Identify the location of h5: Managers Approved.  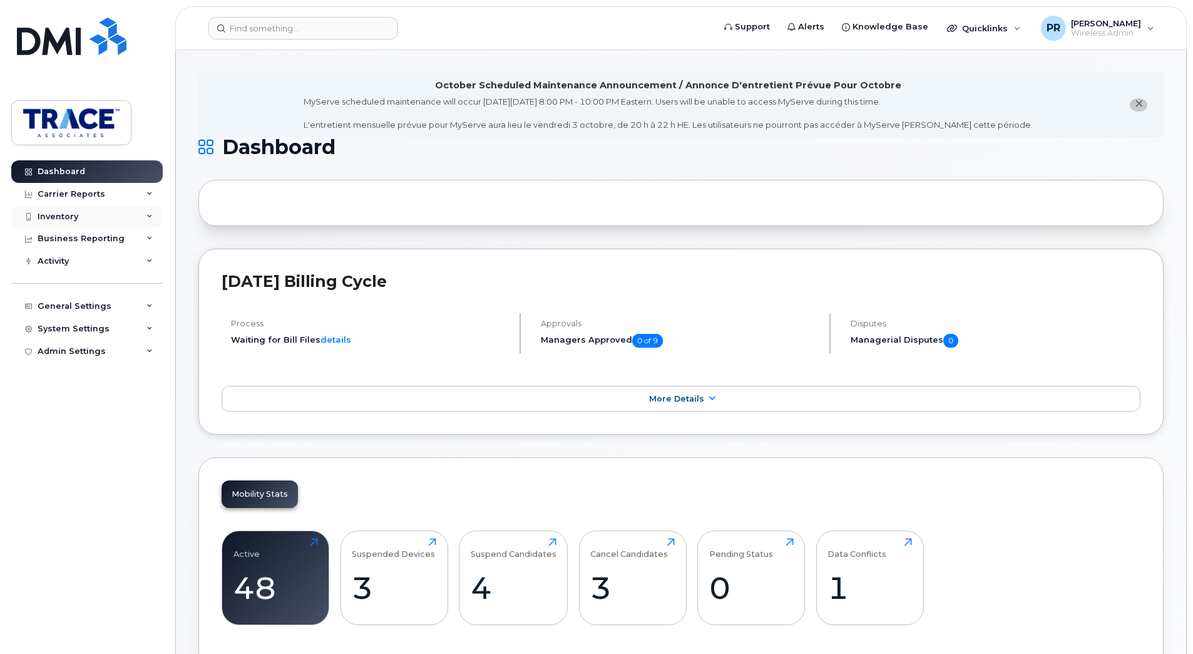
(680, 341).